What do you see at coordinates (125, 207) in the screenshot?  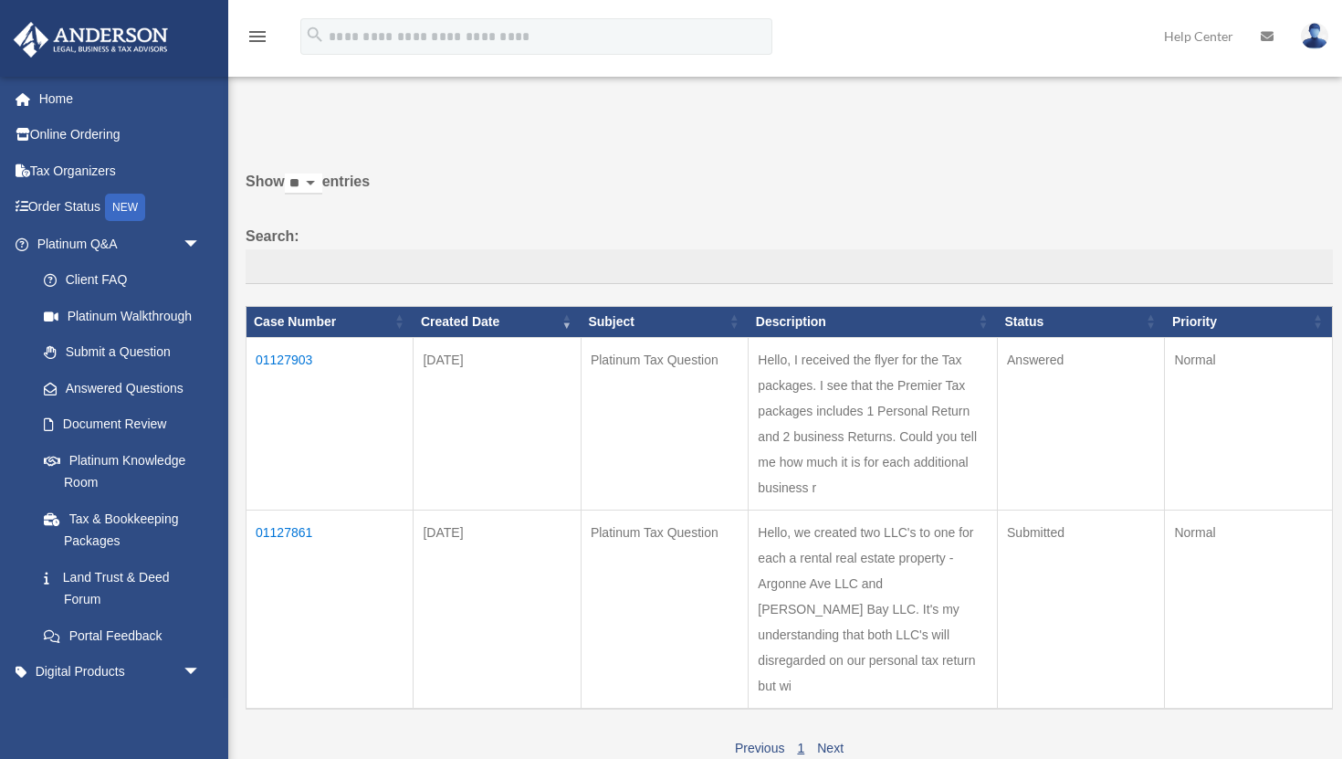 I see `div: NEW` at bounding box center [125, 207].